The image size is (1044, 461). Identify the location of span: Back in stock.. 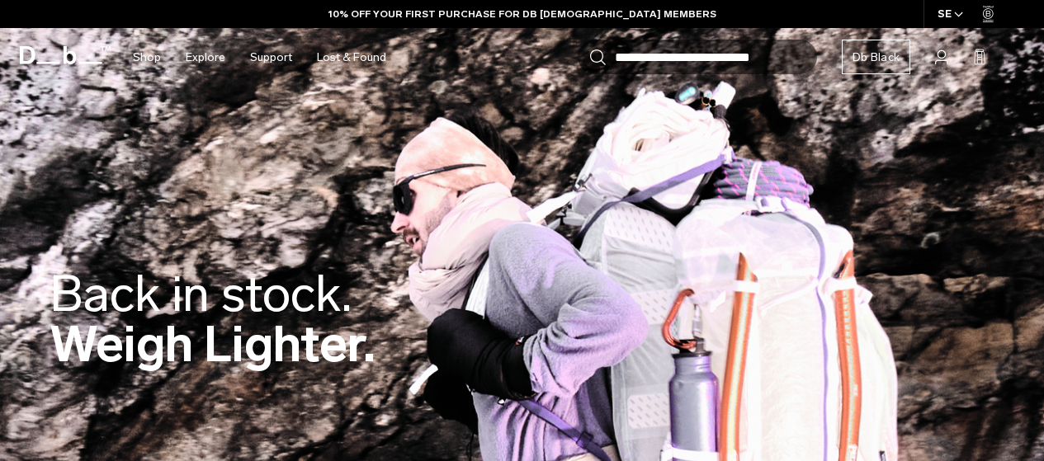
(201, 294).